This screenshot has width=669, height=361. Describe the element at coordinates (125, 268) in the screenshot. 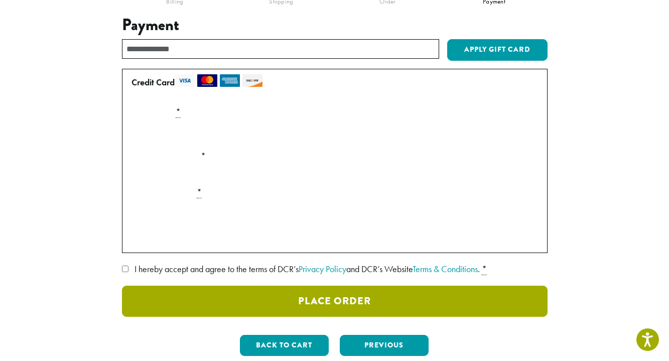

I see `input: I hereby accept and agree to the terms of DCR’sPrivacy Policyand DCR’s WebsiteTerms & Conditions. *` at that location.